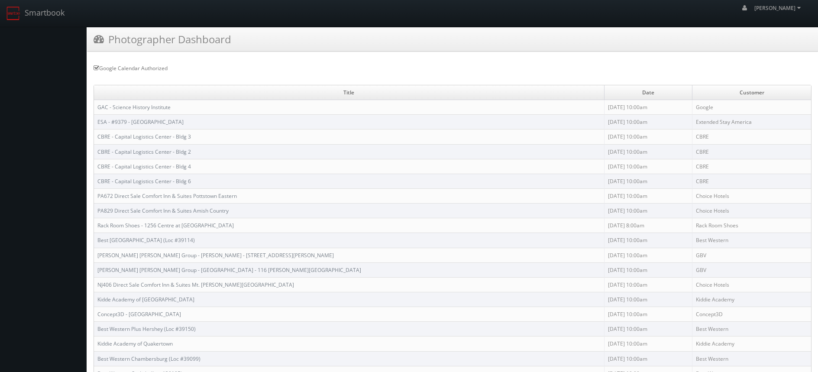 The image size is (818, 372). What do you see at coordinates (751, 122) in the screenshot?
I see `td: Extended Stay America` at bounding box center [751, 122].